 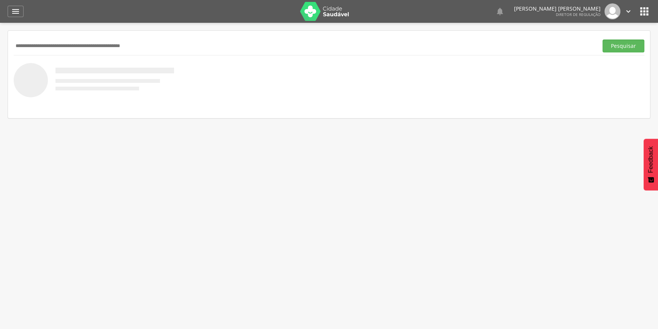 I want to click on button: Pesquisar, so click(x=623, y=46).